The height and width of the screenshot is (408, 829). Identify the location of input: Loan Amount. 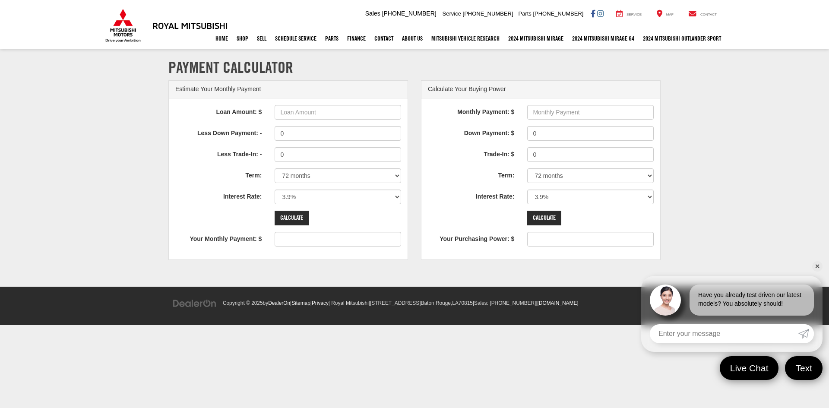
(338, 112).